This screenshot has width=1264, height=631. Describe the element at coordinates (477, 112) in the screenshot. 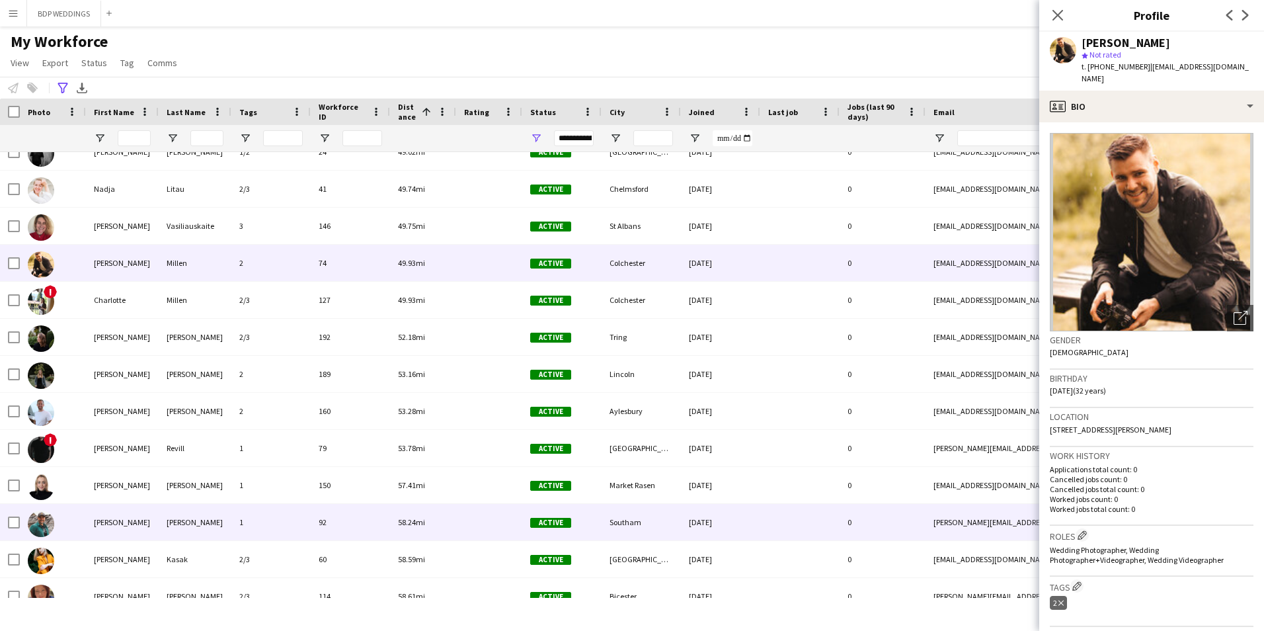

I see `span: Rating` at that location.